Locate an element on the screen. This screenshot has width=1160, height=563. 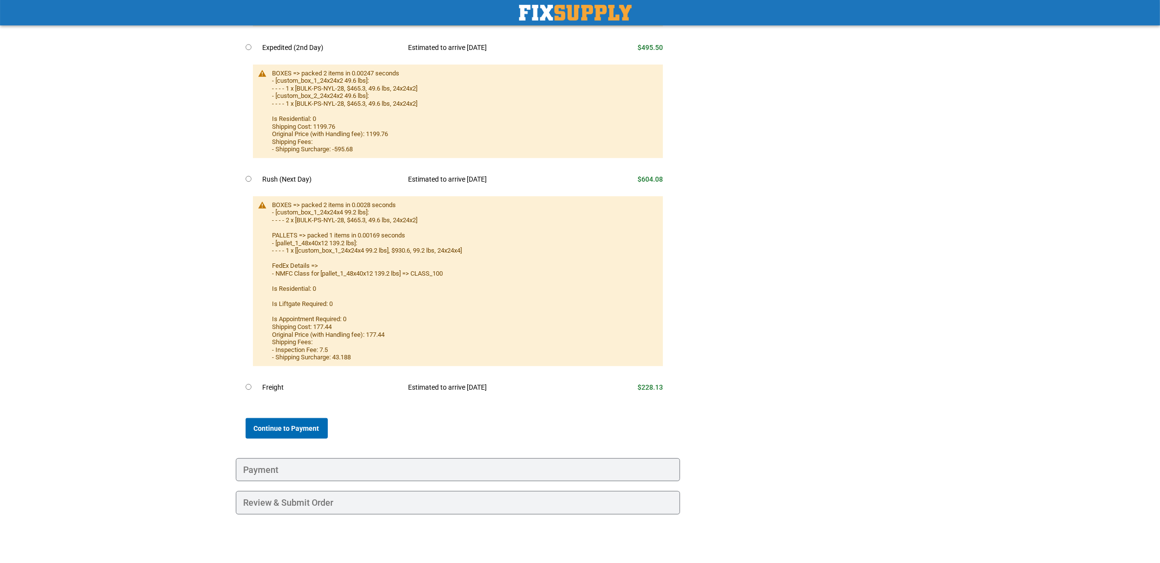
div: Payment is located at coordinates (458, 470).